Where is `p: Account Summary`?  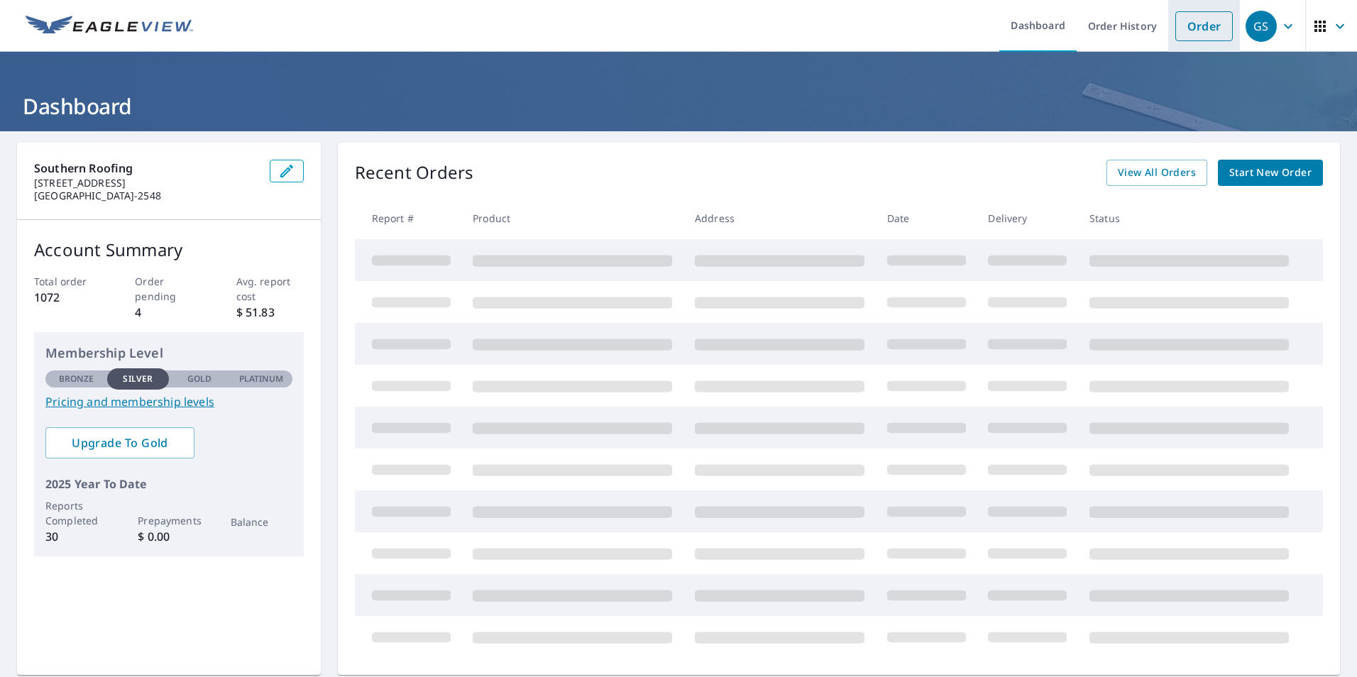
p: Account Summary is located at coordinates (169, 250).